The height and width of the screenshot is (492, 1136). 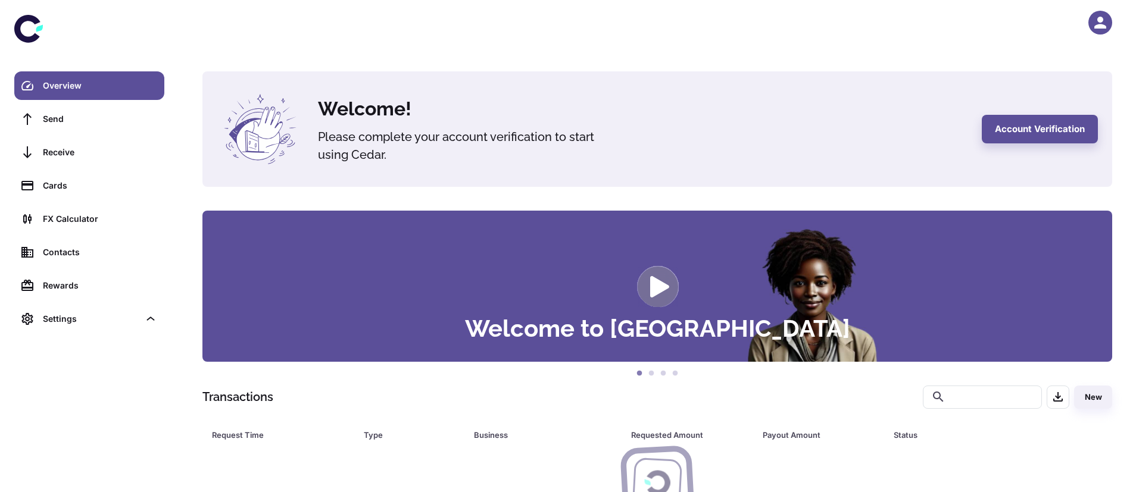 I want to click on a: Contacts, so click(x=89, y=252).